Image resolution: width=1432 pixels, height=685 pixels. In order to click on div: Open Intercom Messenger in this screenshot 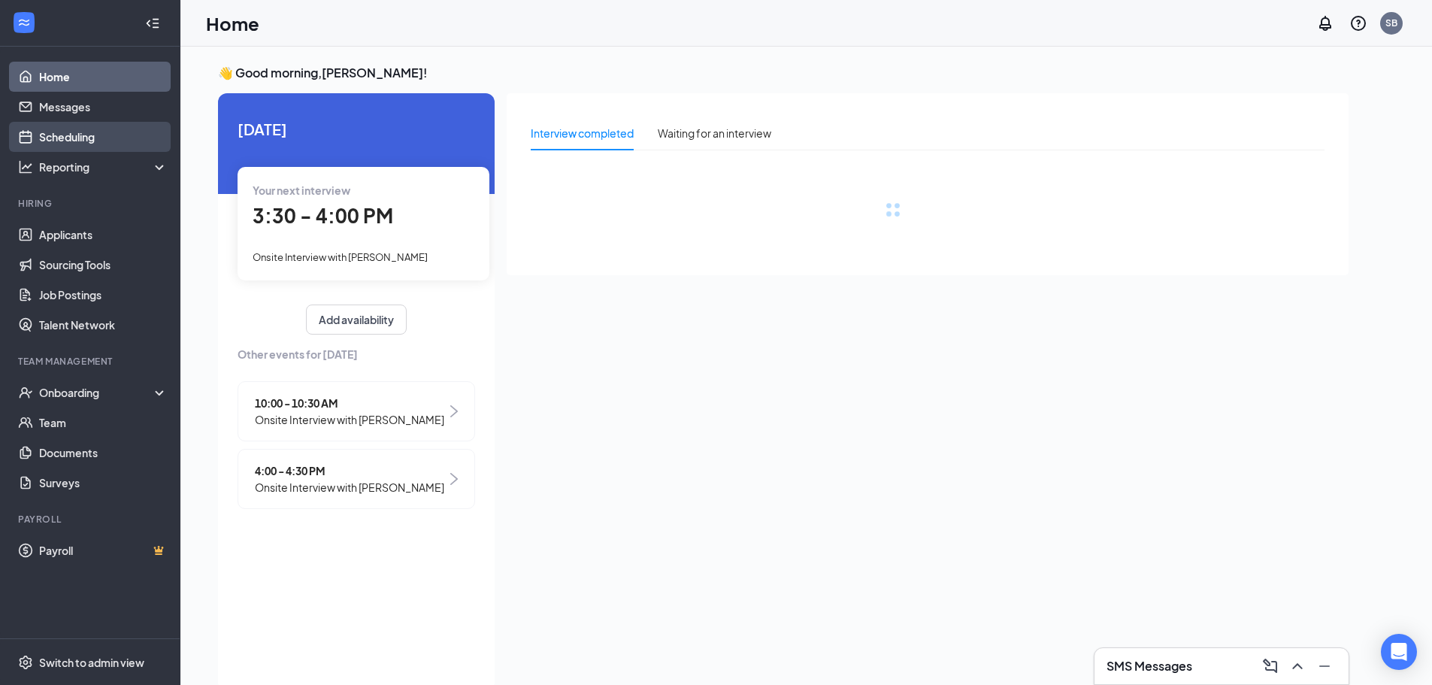, I will do `click(1399, 652)`.